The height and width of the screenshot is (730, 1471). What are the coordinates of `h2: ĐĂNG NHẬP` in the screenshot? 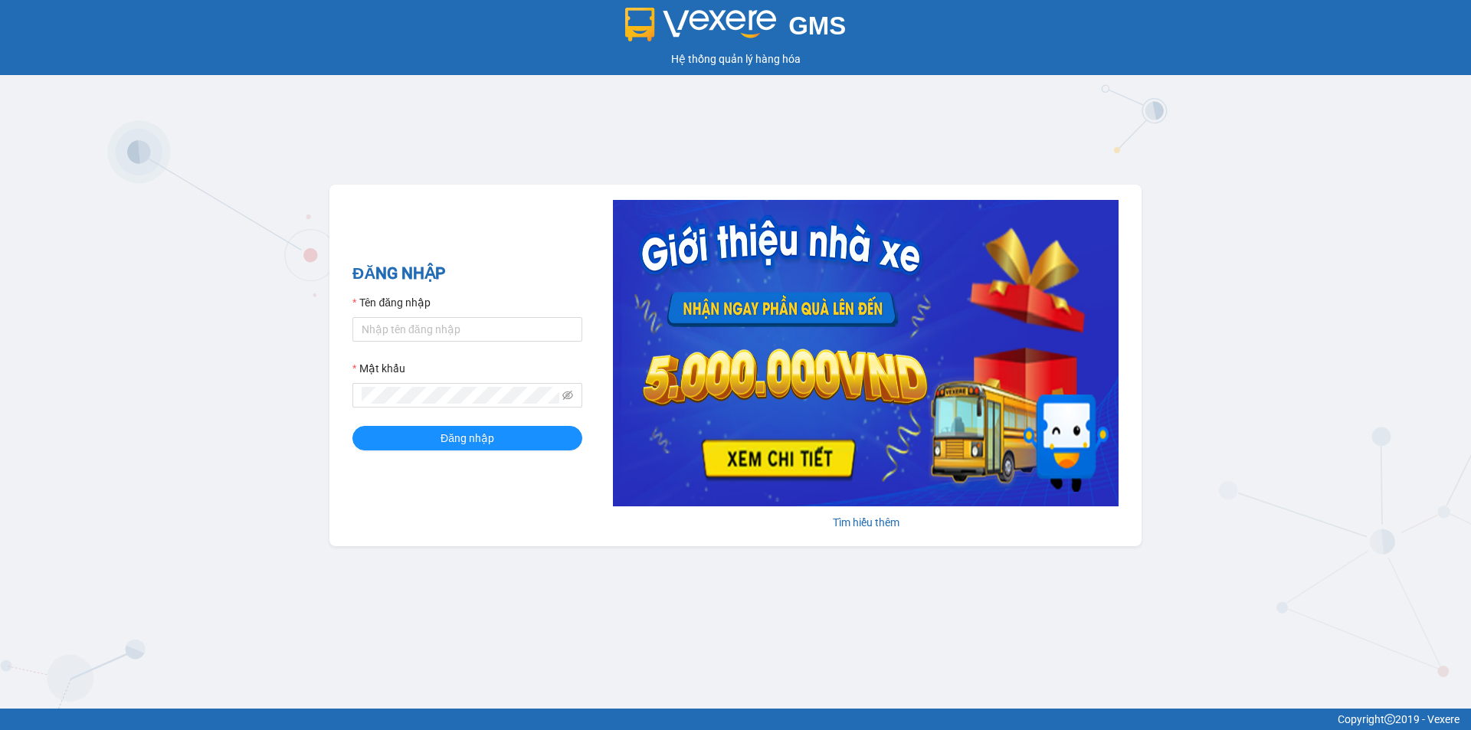 It's located at (467, 273).